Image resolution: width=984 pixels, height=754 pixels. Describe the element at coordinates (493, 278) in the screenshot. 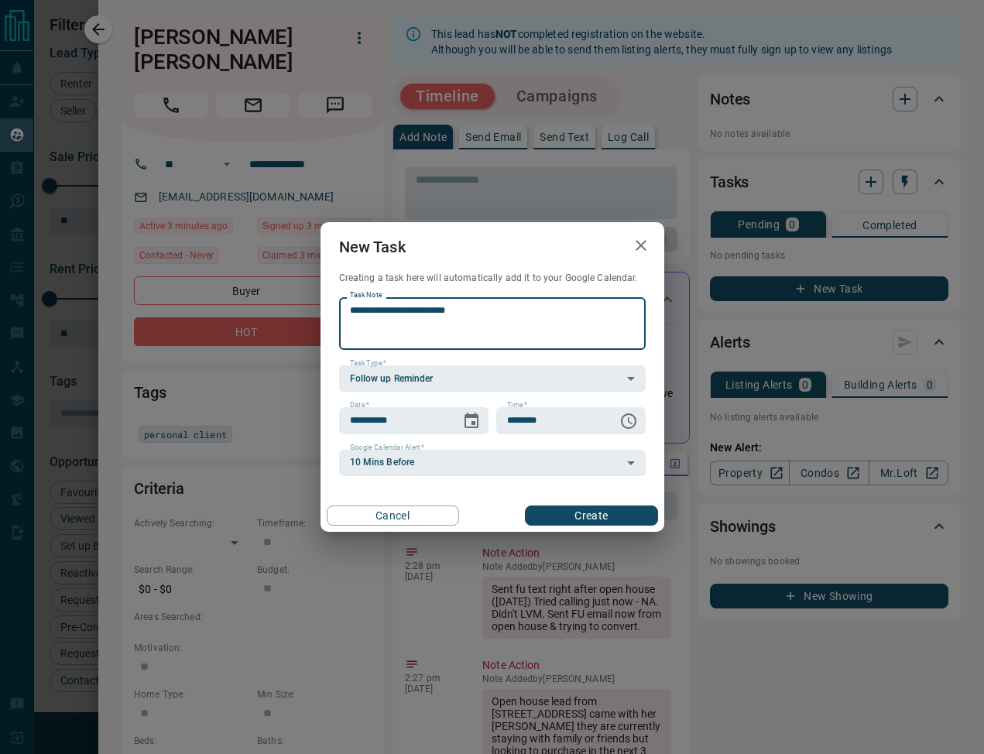

I see `p: Creating a task here will automatically add it to your Google Calendar.` at that location.